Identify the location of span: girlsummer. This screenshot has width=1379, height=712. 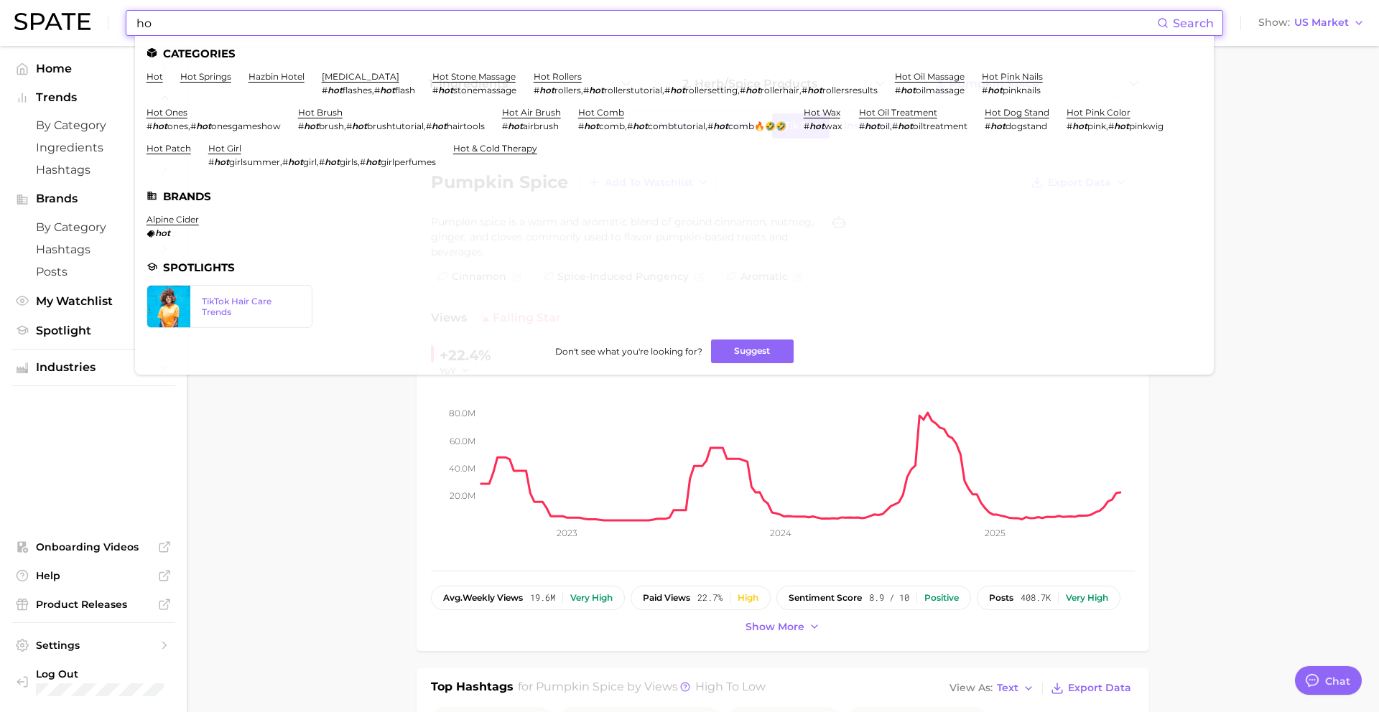
(254, 162).